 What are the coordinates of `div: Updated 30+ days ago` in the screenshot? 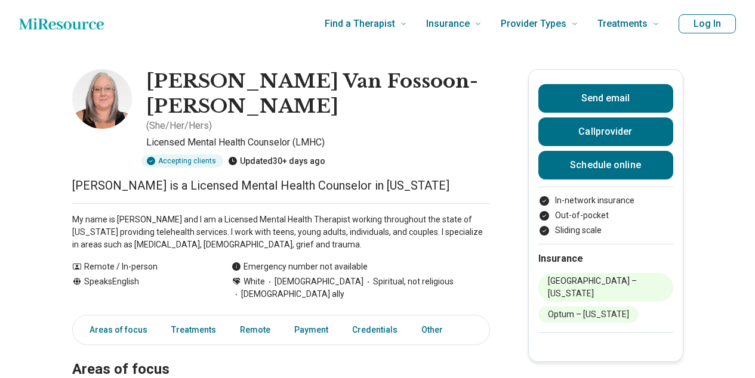 It's located at (276, 161).